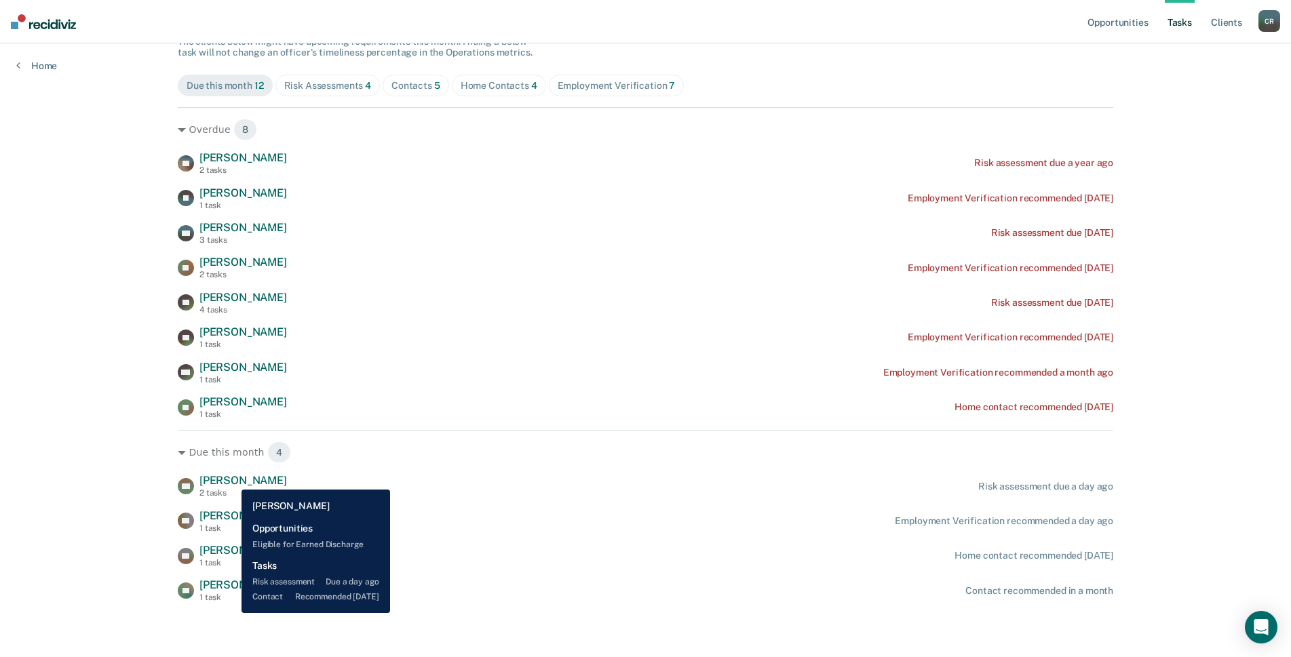 This screenshot has width=1291, height=657. I want to click on img: Recidiviz, so click(43, 22).